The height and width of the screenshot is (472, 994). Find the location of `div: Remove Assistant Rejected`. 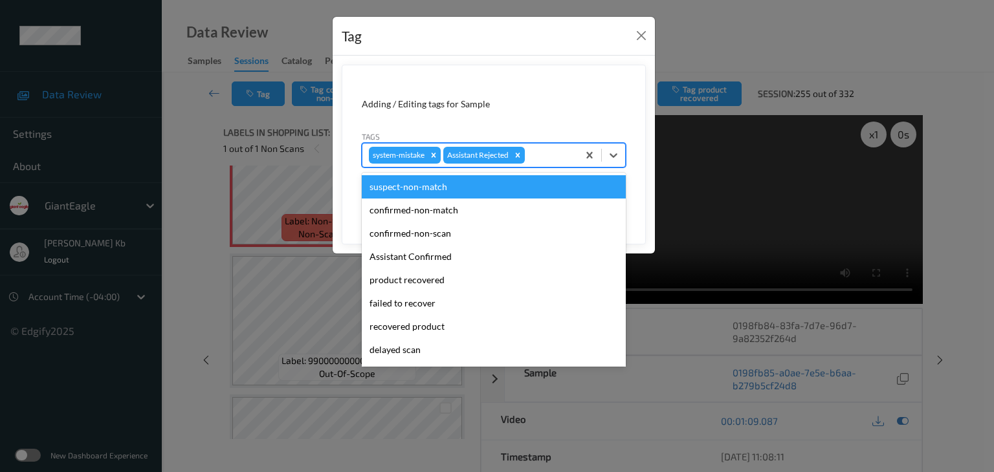

div: Remove Assistant Rejected is located at coordinates (518, 155).